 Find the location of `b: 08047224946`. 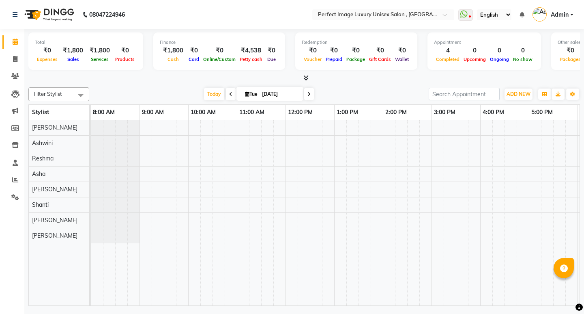

b: 08047224946 is located at coordinates (107, 15).